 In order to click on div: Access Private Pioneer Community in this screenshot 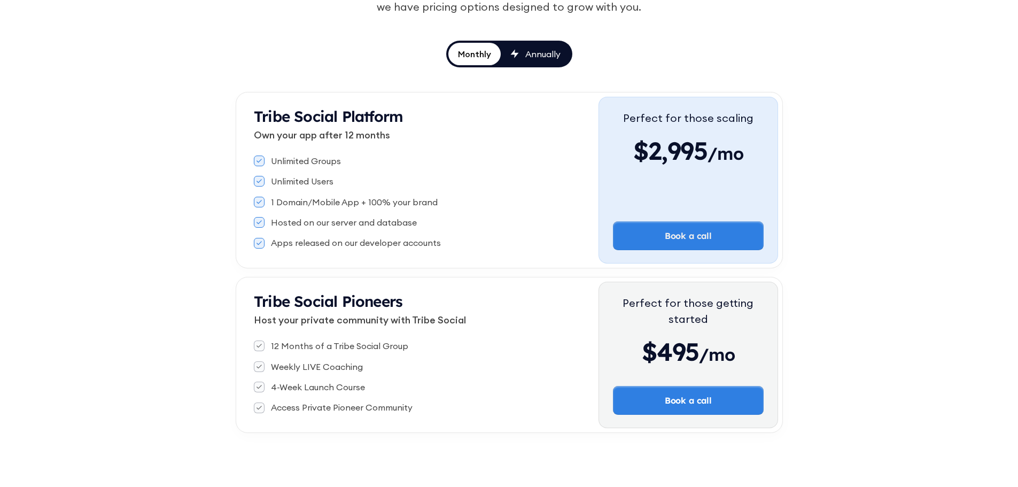, I will do `click(341, 407)`.